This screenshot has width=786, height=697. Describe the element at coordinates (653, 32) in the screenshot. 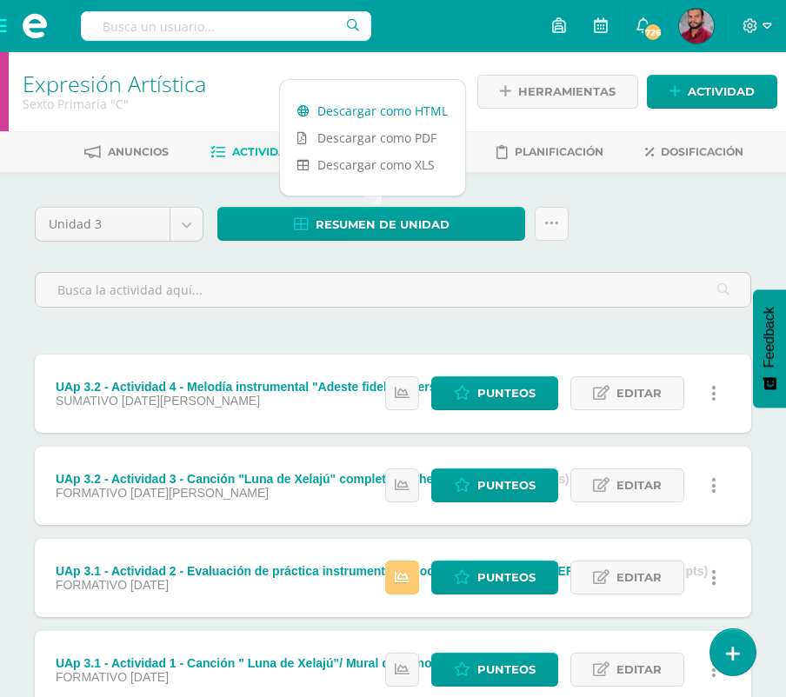

I see `span: 726` at that location.